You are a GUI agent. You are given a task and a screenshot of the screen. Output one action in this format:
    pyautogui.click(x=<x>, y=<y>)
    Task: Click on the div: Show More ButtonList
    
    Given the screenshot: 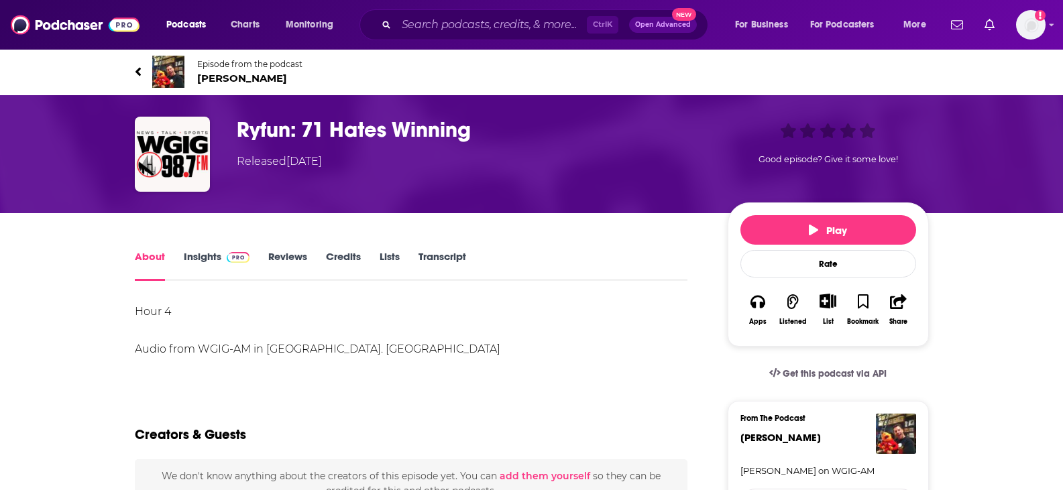 What is the action you would take?
    pyautogui.click(x=827, y=309)
    